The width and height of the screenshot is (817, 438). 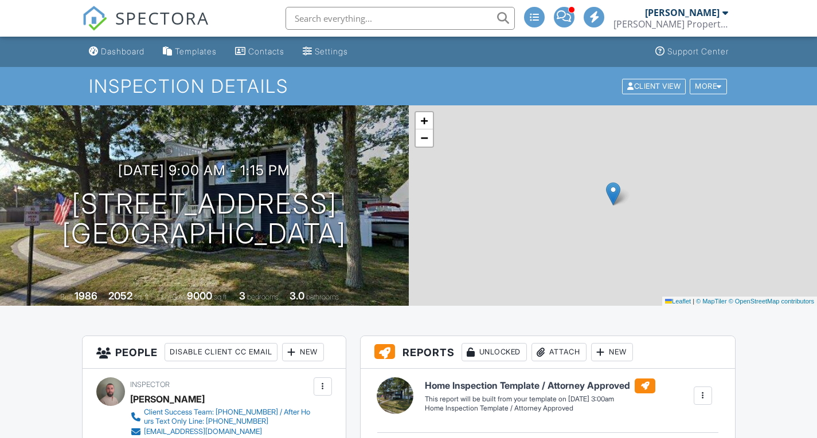 I want to click on div: 1986, so click(x=86, y=296).